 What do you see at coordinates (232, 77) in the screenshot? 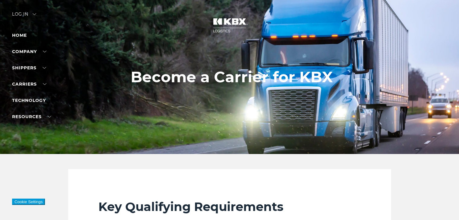
I see `h1: Become a Carrier for KBX` at bounding box center [232, 77].